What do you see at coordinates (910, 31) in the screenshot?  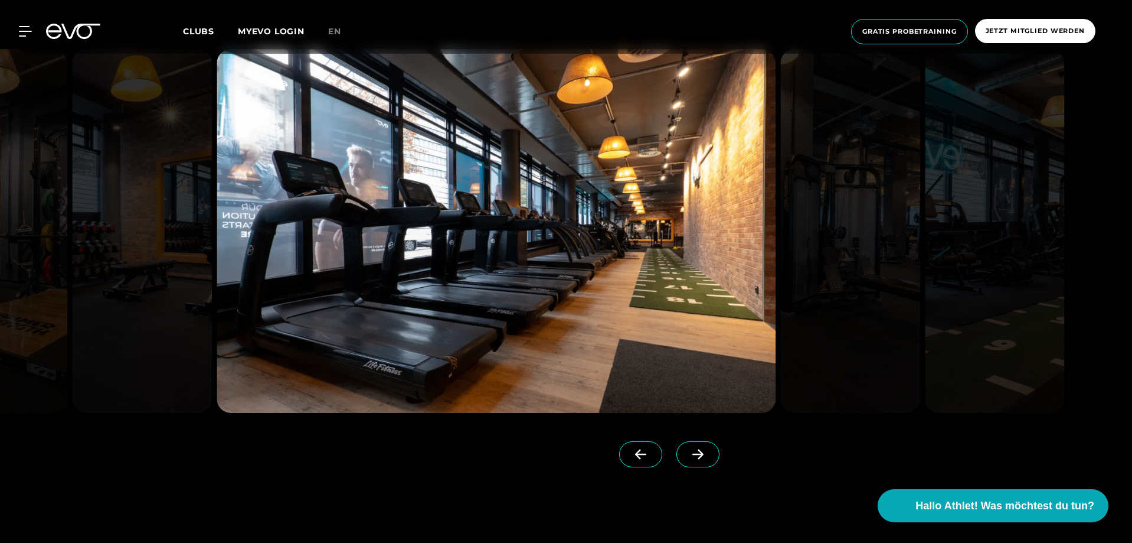 I see `span: Gratis Probetraining` at bounding box center [910, 31].